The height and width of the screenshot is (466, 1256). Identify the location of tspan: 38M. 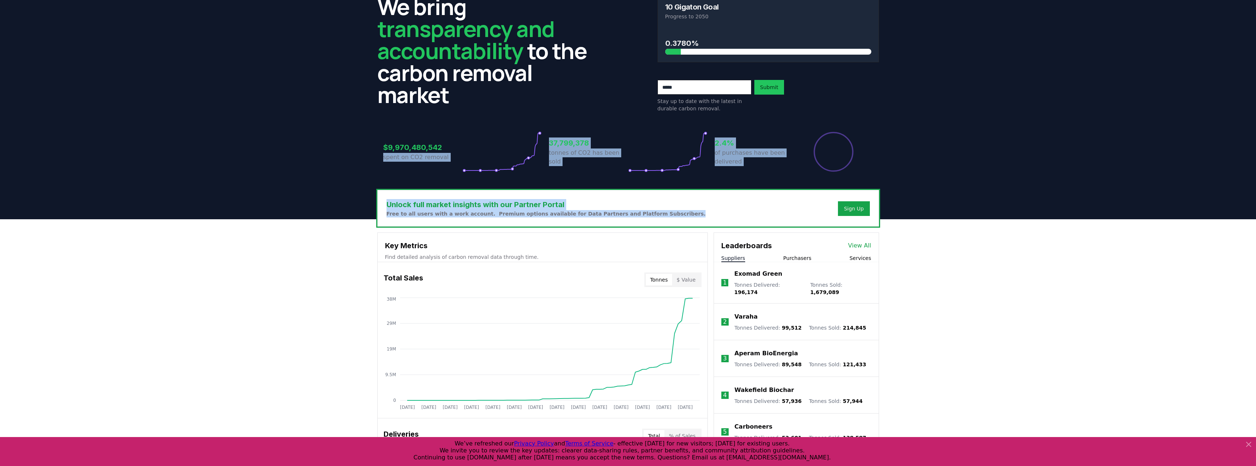
(391, 299).